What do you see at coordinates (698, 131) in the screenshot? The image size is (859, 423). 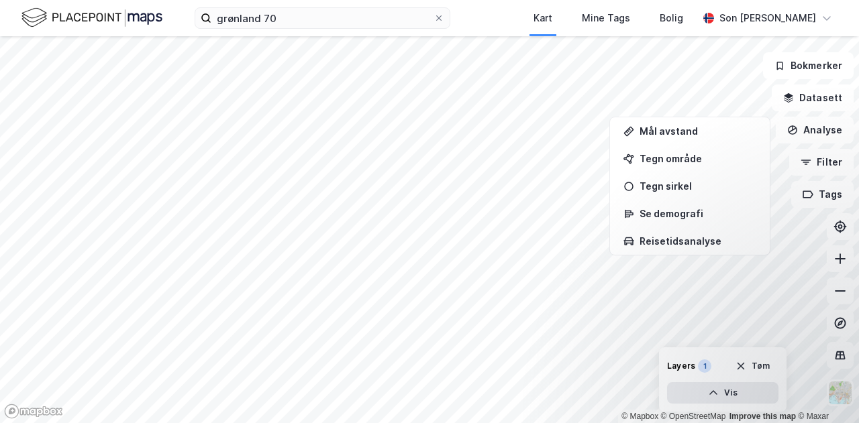 I see `div: Mål avstand` at bounding box center [698, 131].